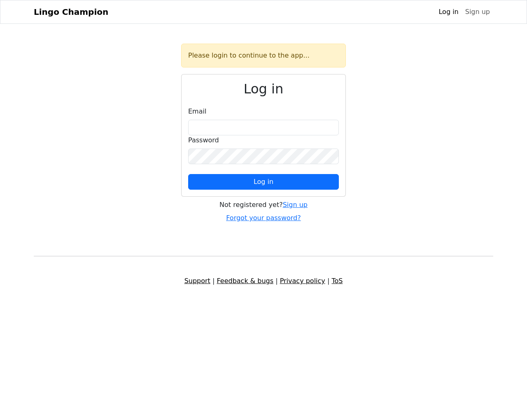  I want to click on span: Log in, so click(263, 181).